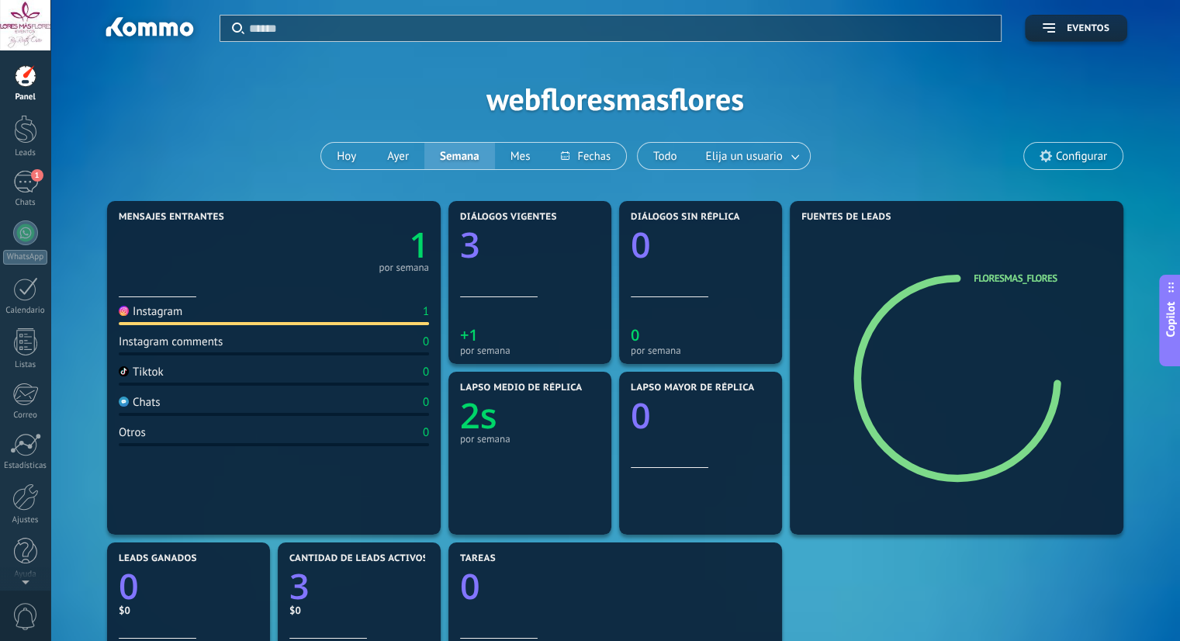 The height and width of the screenshot is (641, 1180). What do you see at coordinates (692, 388) in the screenshot?
I see `span: Lapso mayor de réplica` at bounding box center [692, 388].